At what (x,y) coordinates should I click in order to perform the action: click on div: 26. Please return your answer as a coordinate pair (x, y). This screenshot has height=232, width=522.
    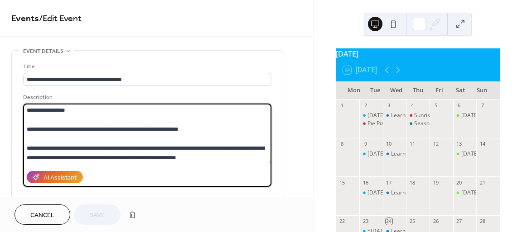
    Looking at the image, I should click on (436, 222).